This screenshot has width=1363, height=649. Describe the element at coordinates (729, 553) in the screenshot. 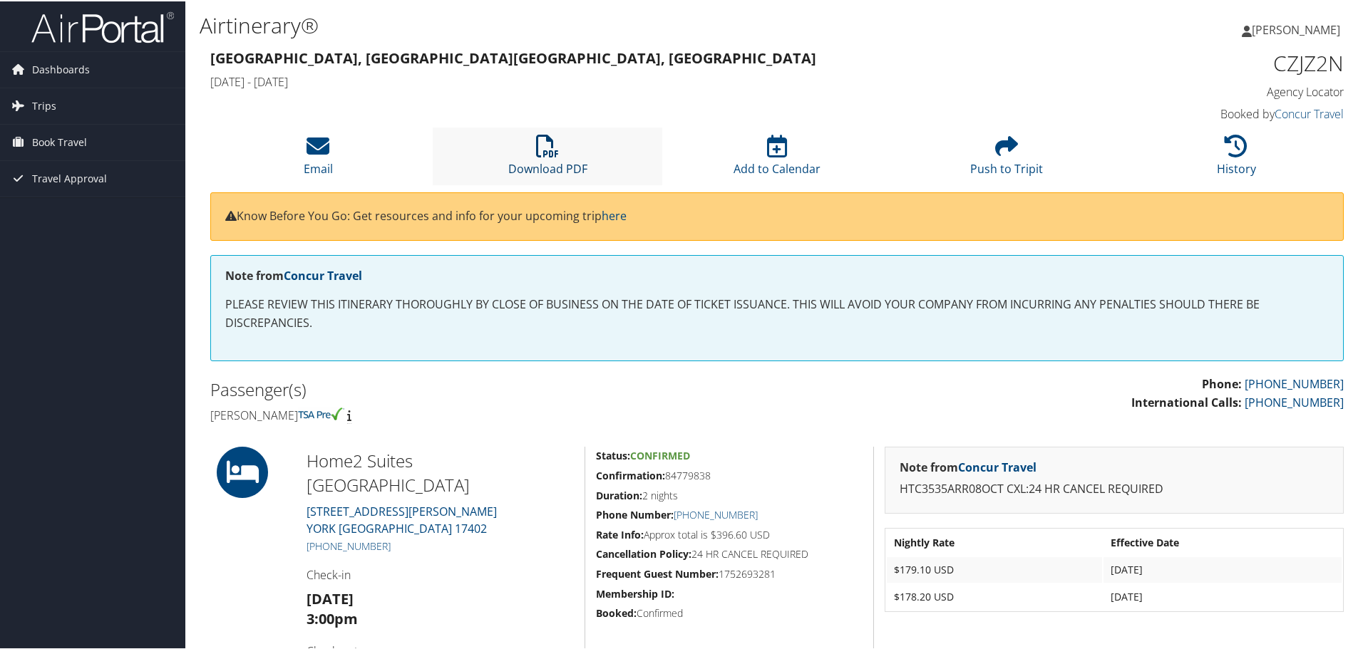

I see `h5: 24 HR CANCEL REQUIRED` at that location.